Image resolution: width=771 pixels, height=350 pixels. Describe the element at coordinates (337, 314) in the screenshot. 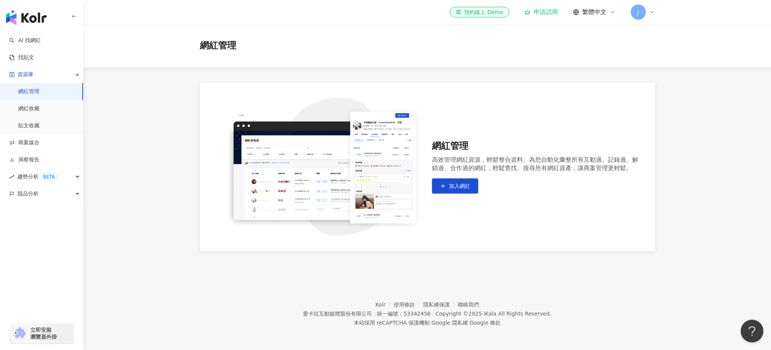

I see `div: 愛卡拉互動媒體股份有限公司` at that location.